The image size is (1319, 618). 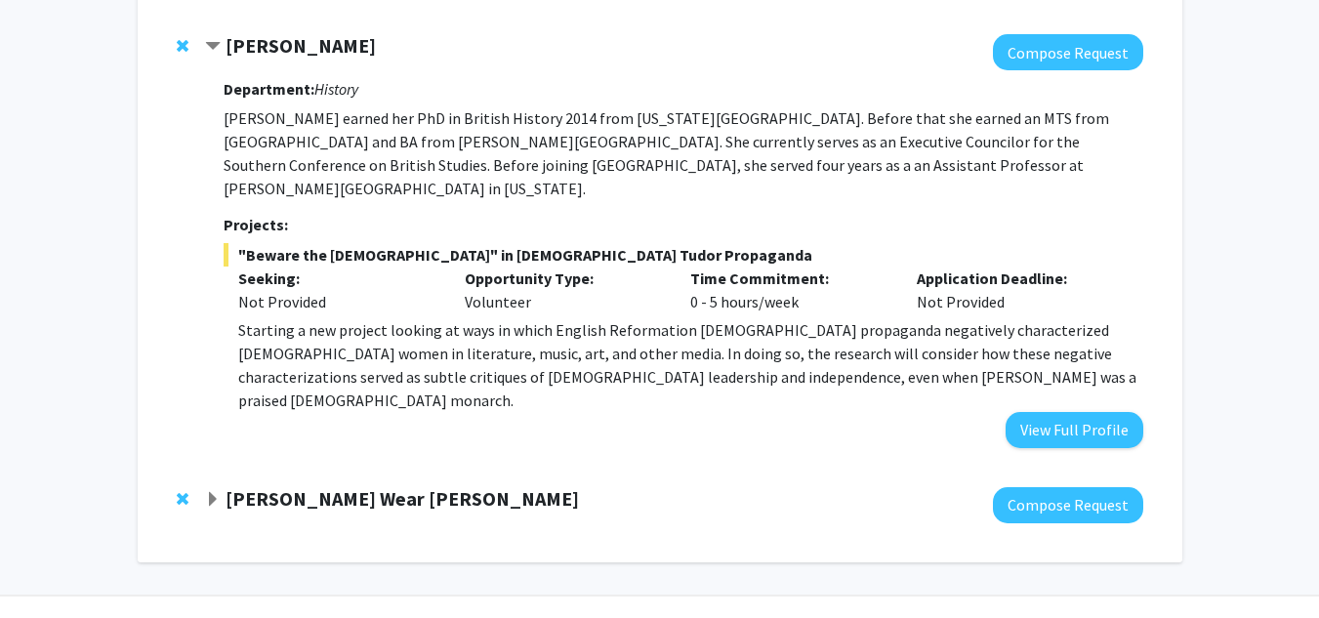 I want to click on strong: Projects:, so click(x=256, y=225).